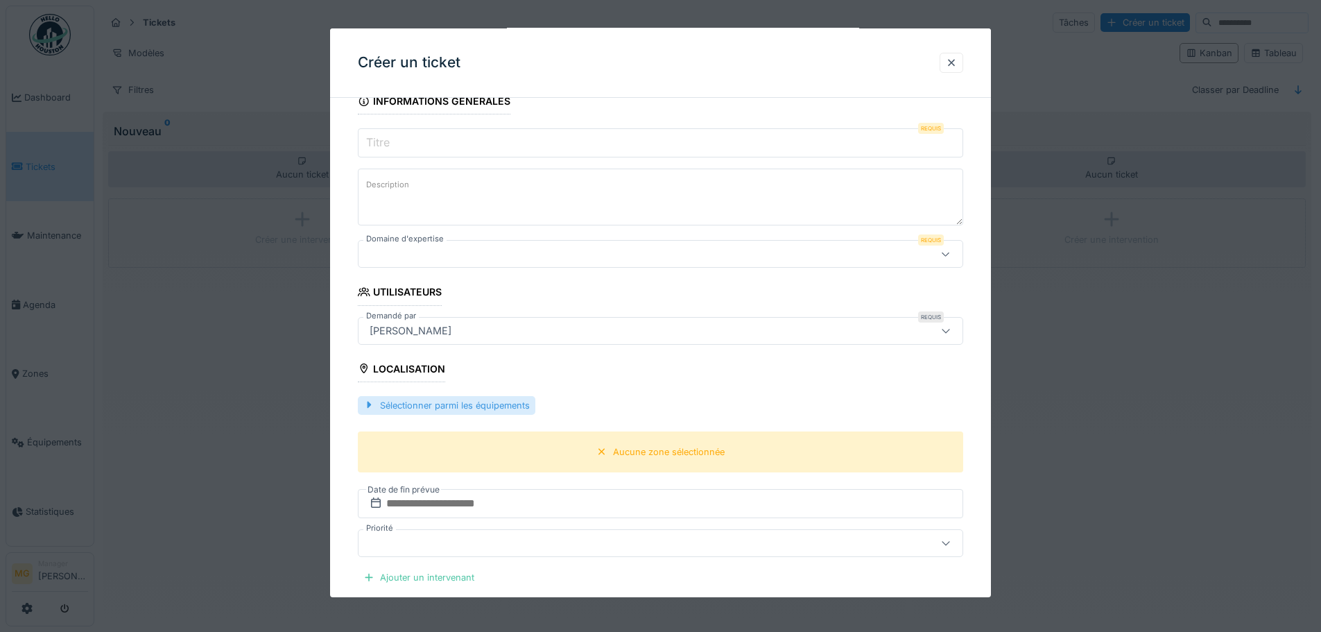  I want to click on div: Utilisateurs, so click(399, 293).